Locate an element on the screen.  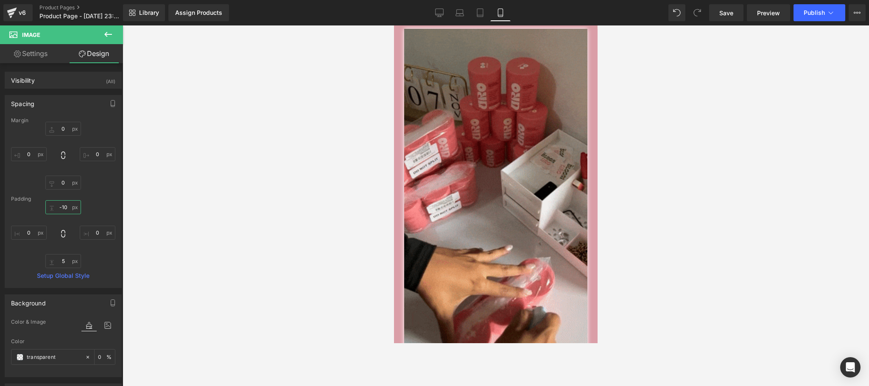
a: Tablet is located at coordinates (480, 13).